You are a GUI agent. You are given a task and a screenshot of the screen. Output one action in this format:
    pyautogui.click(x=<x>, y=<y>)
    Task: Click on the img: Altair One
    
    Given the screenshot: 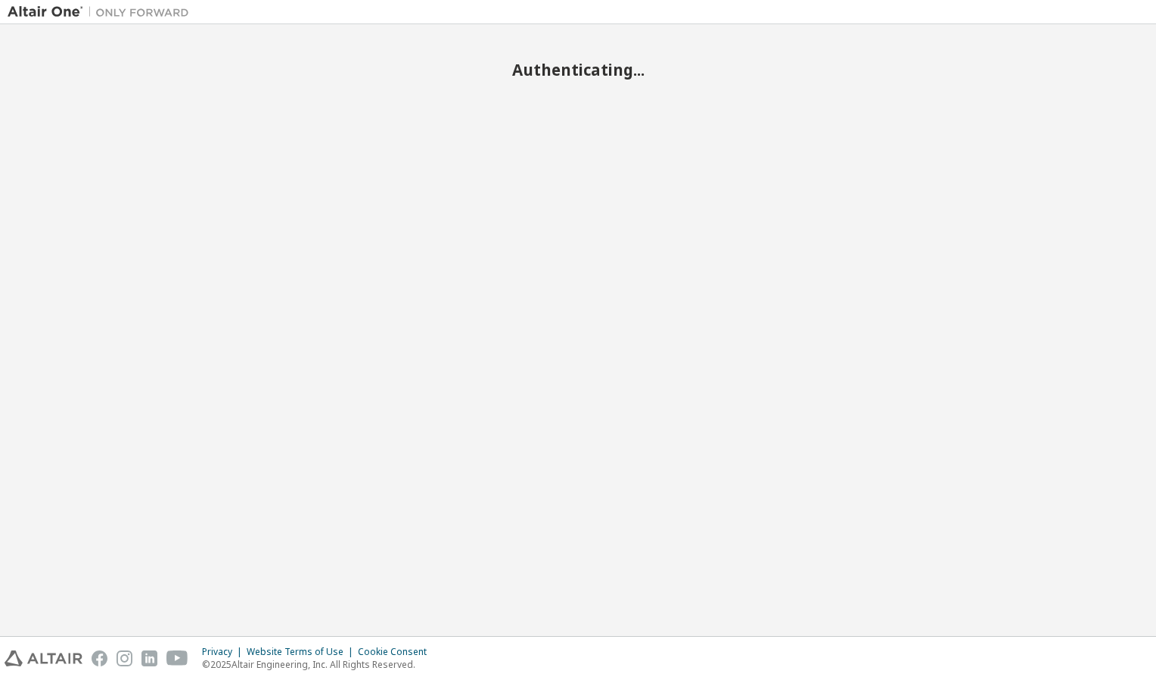 What is the action you would take?
    pyautogui.click(x=102, y=12)
    